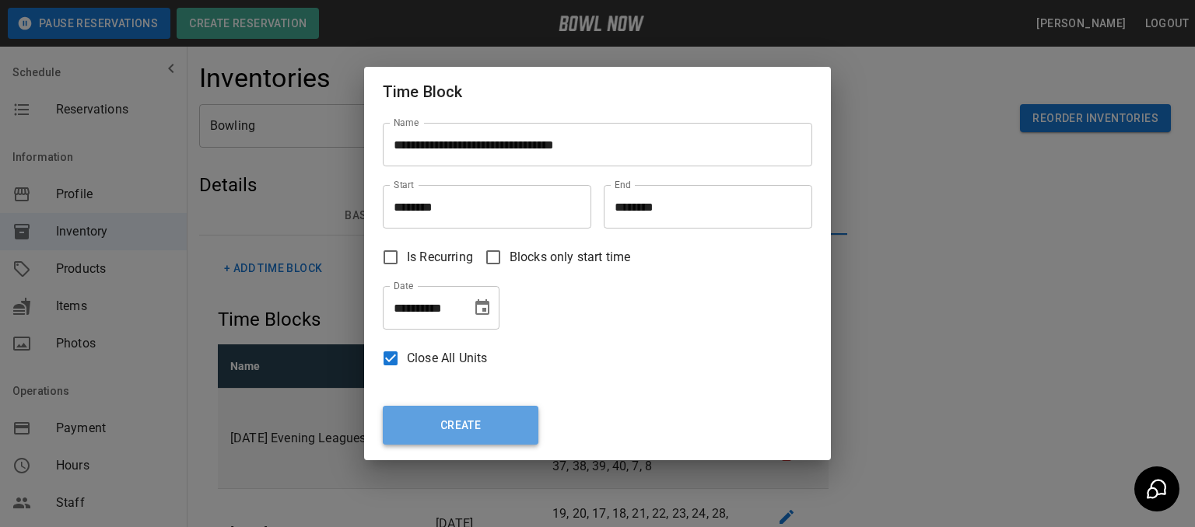 The height and width of the screenshot is (527, 1195). Describe the element at coordinates (482, 308) in the screenshot. I see `button: Choose date, selected date is Nov 14, 2025` at that location.